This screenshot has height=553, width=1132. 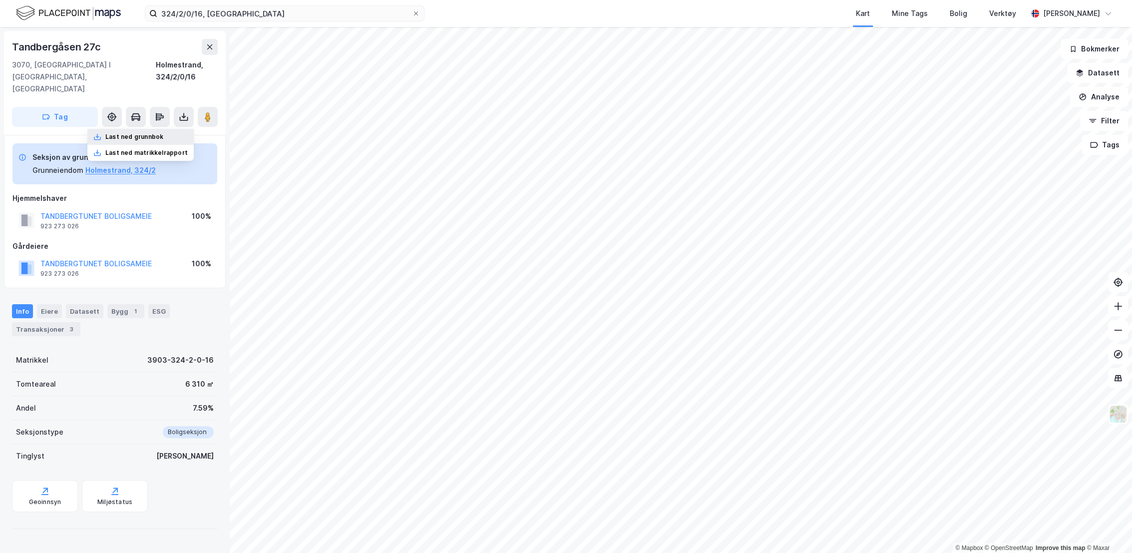 I want to click on input: Søk på adresse, matrikkel, gårdeiere, leietakere eller personer, so click(x=285, y=13).